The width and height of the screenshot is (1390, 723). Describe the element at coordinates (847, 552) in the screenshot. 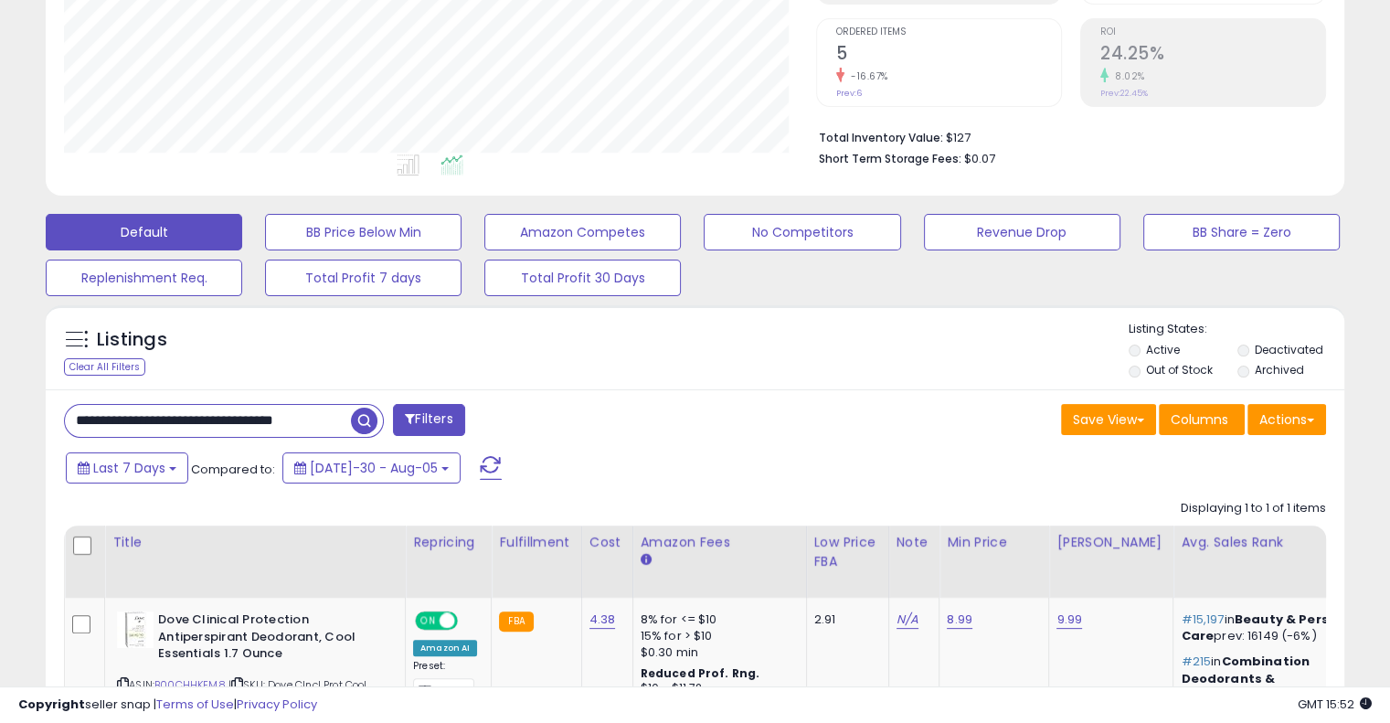

I see `div: Low Price FBA` at that location.